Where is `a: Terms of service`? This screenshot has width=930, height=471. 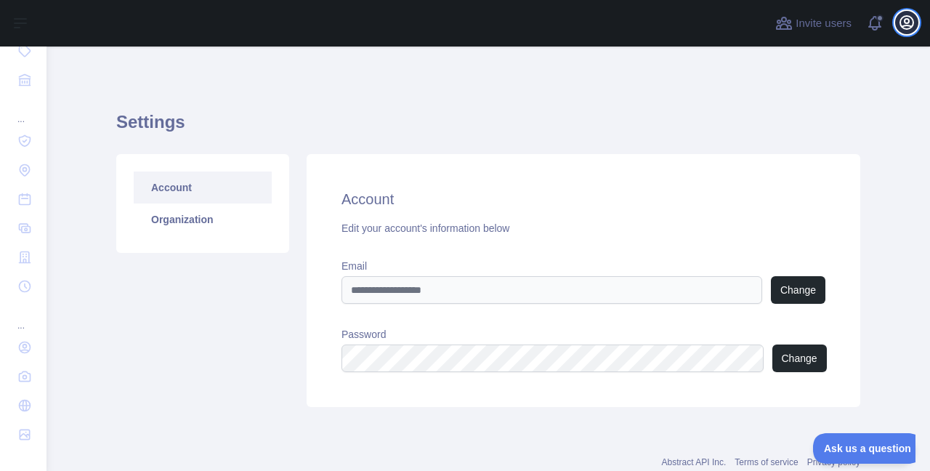 a: Terms of service is located at coordinates (766, 462).